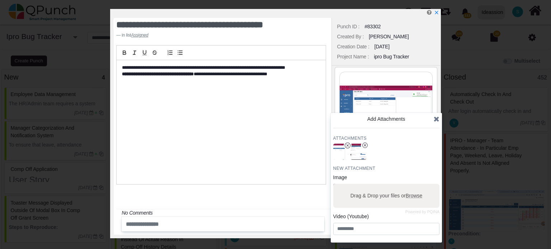  I want to click on div: Project Name :, so click(353, 57).